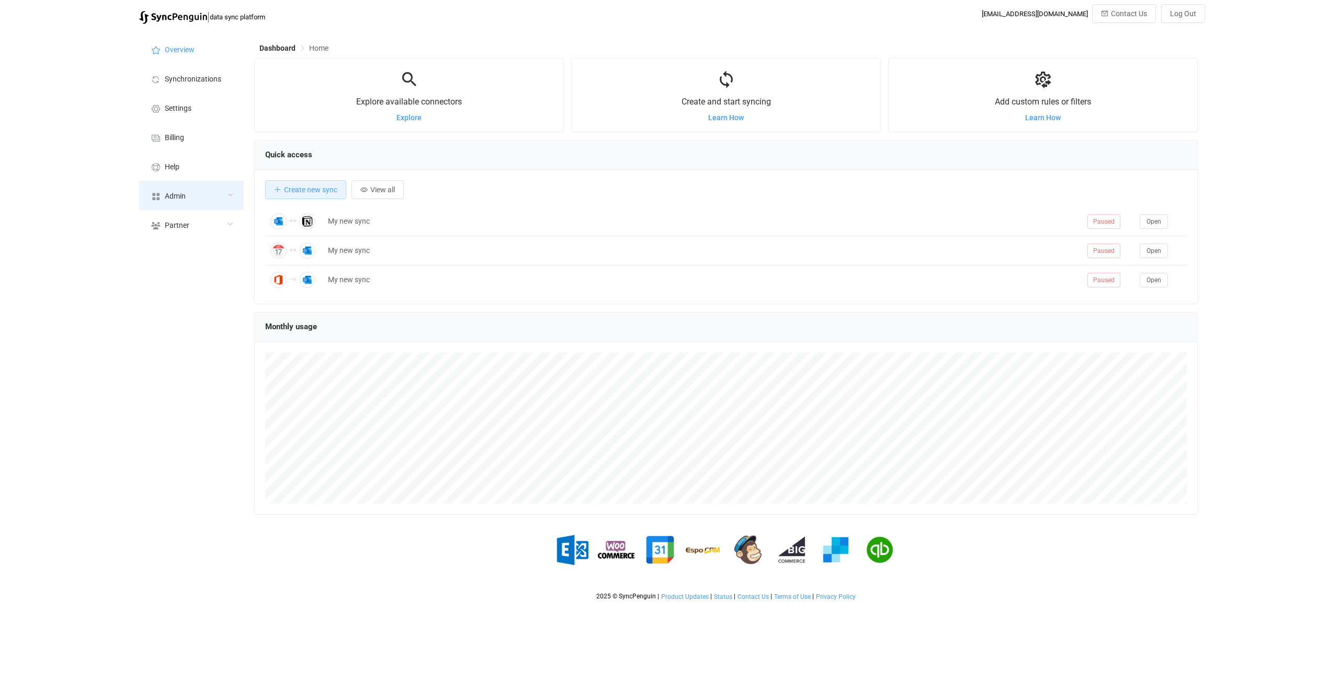  I want to click on a: Billing, so click(191, 137).